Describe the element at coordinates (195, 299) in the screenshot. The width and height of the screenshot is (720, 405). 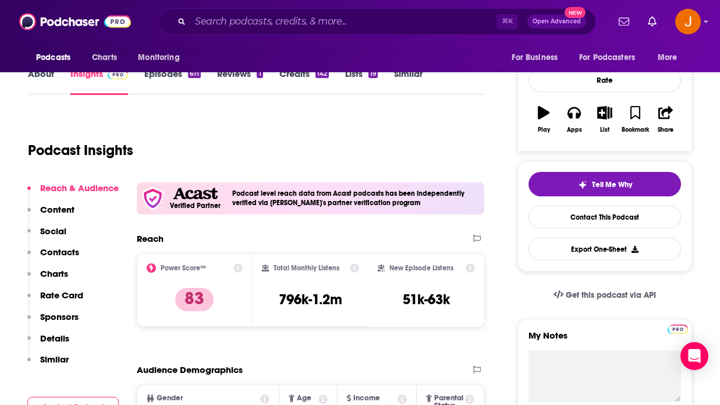
I see `p: 83` at that location.